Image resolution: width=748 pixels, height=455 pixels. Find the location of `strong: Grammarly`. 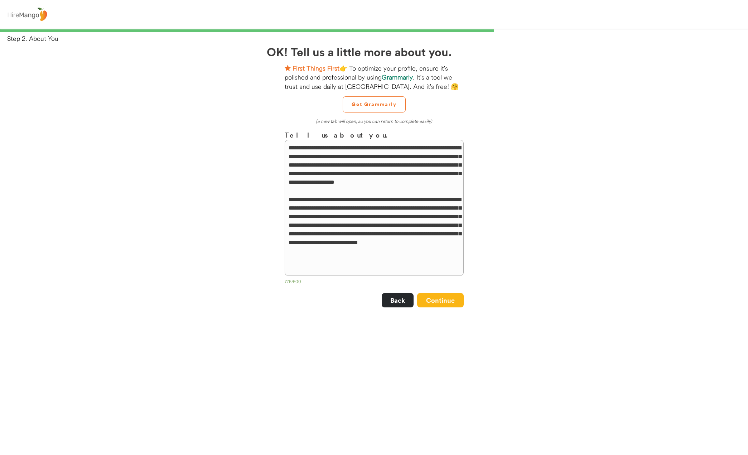

strong: Grammarly is located at coordinates (397, 77).